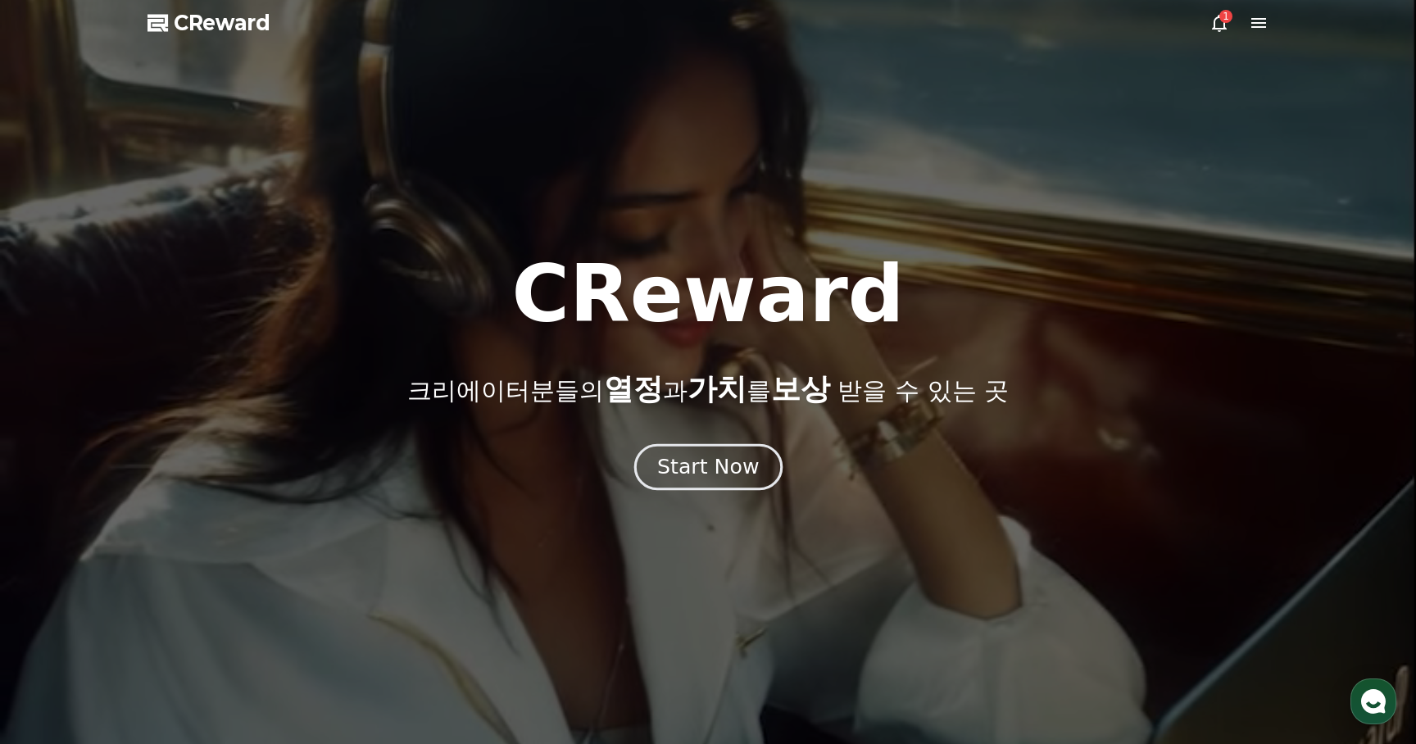 The width and height of the screenshot is (1416, 744). I want to click on span: 홈, so click(57, 551).